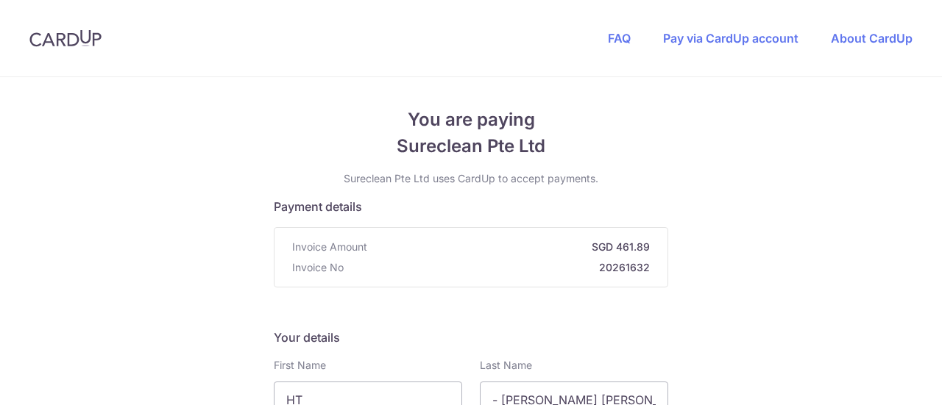 Image resolution: width=942 pixels, height=405 pixels. Describe the element at coordinates (511, 247) in the screenshot. I see `strong: SGD 461.89` at that location.